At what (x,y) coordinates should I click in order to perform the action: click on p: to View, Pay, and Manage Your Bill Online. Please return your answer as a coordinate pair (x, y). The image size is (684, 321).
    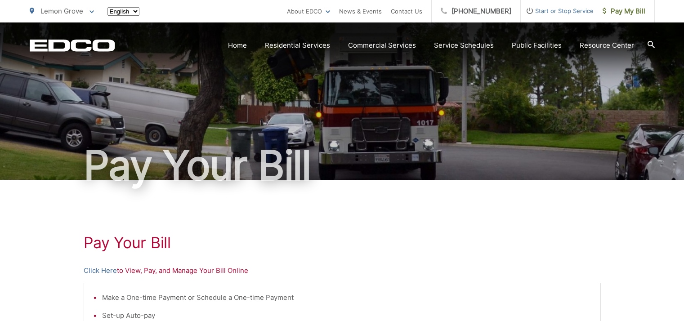
    Looking at the image, I should click on (342, 271).